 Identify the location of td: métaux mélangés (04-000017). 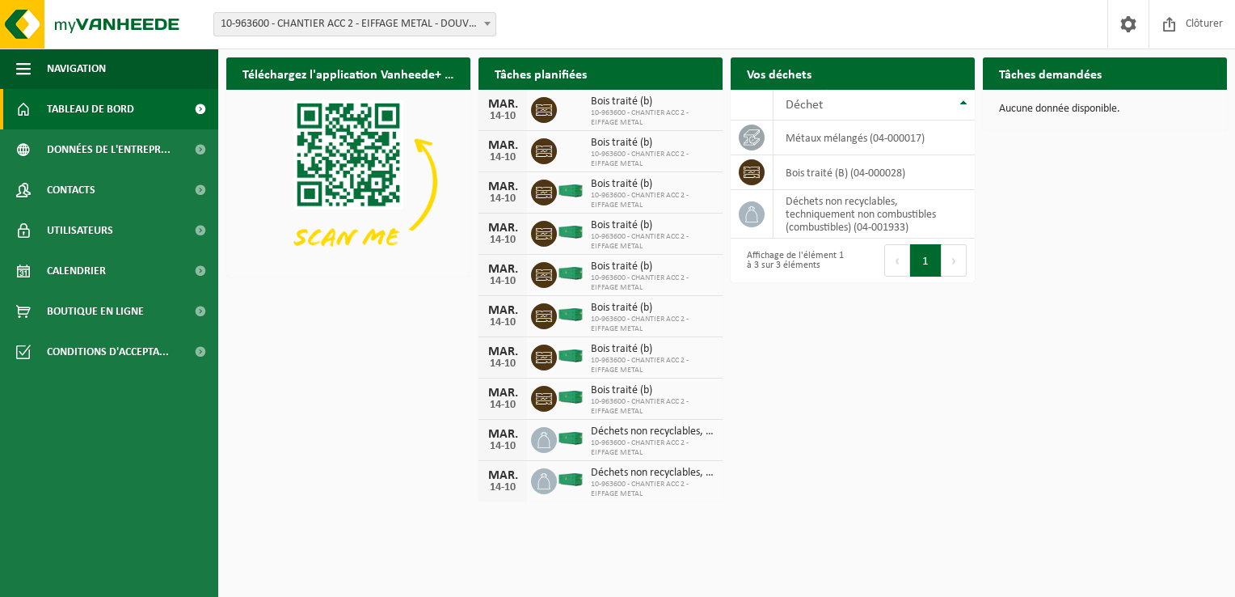
(874, 137).